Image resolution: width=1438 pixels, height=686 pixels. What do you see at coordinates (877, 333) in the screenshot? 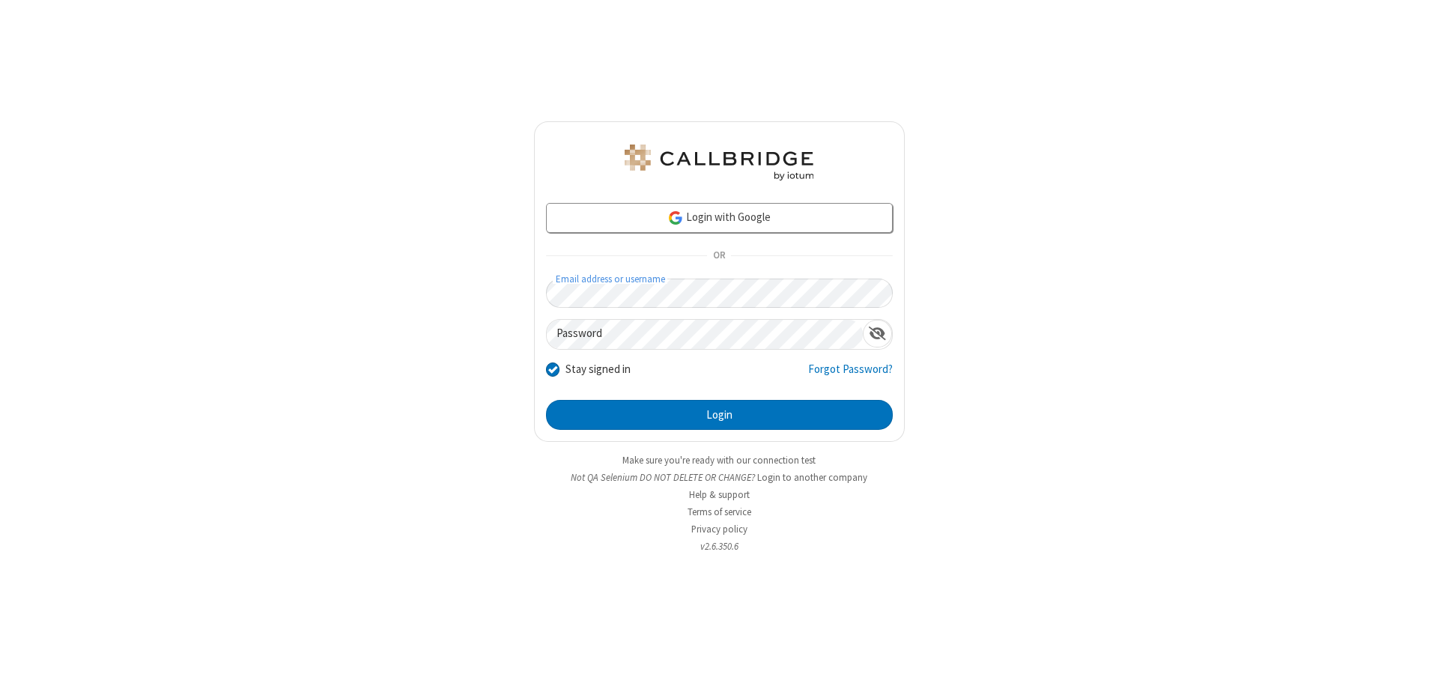
I see `div: Show password` at bounding box center [877, 333].